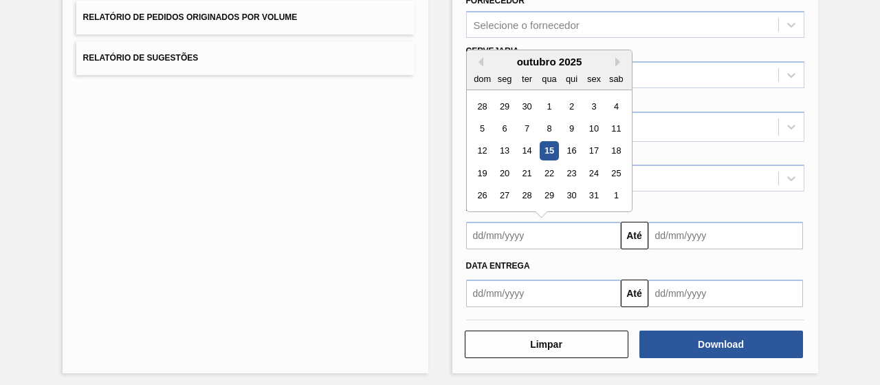 This screenshot has width=880, height=385. What do you see at coordinates (571, 128) in the screenshot?
I see `div: Choose quinta-feira, 9 de outubro de 2025` at bounding box center [571, 128].